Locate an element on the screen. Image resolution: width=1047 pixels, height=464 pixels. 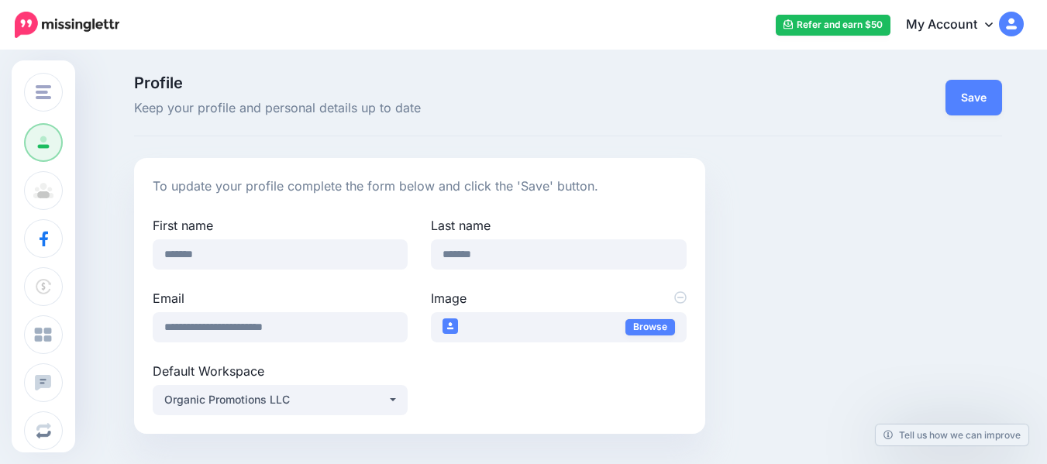
img: Missinglettr is located at coordinates (67, 25).